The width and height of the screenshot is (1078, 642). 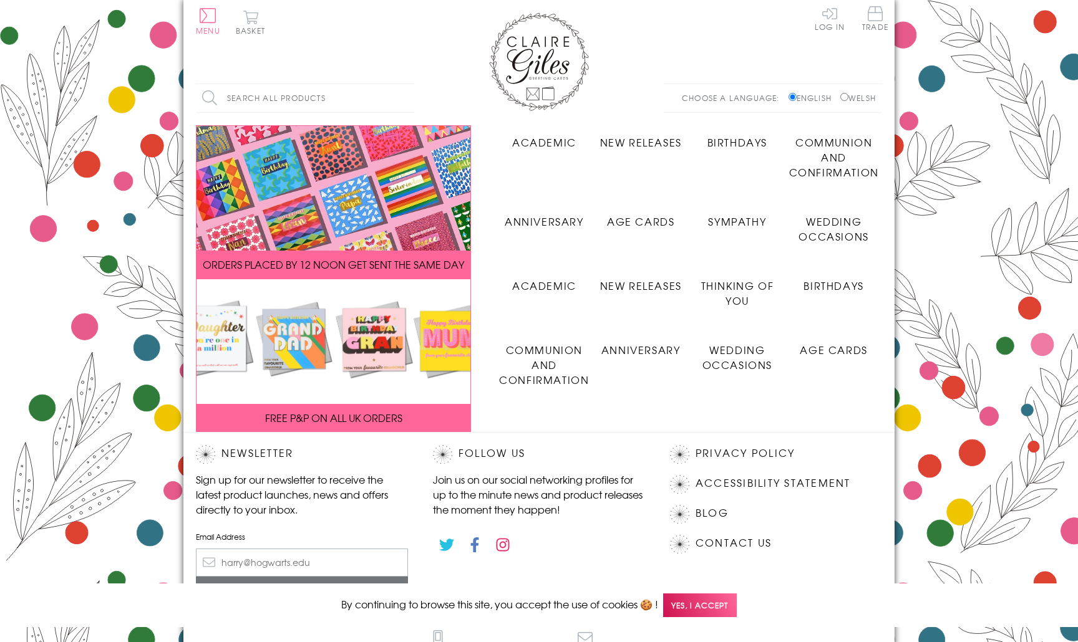 What do you see at coordinates (333, 264) in the screenshot?
I see `span: ORDERS PLACED BY 12 NOON GET SENT THE SAME DAY` at bounding box center [333, 264].